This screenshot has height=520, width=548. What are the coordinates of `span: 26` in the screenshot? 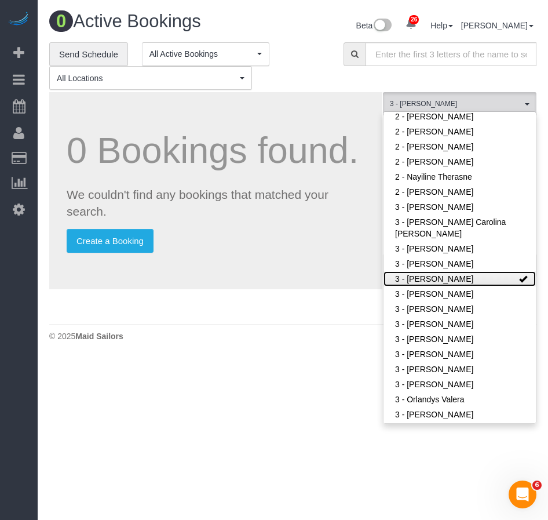 It's located at (414, 20).